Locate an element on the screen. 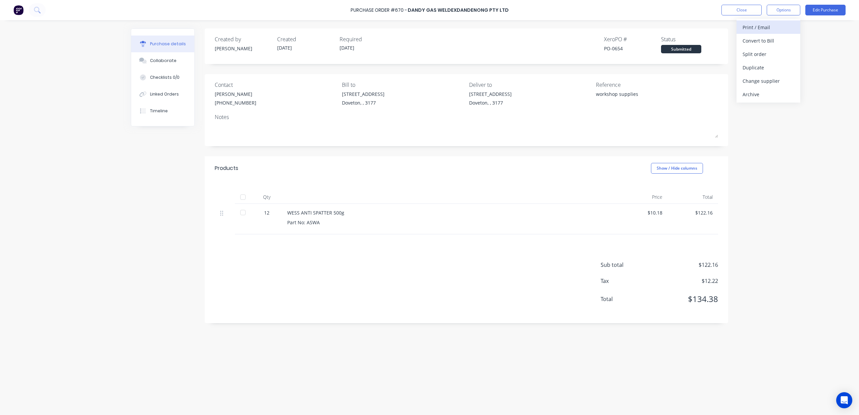 This screenshot has width=859, height=415. button: Linked Orders is located at coordinates (163, 94).